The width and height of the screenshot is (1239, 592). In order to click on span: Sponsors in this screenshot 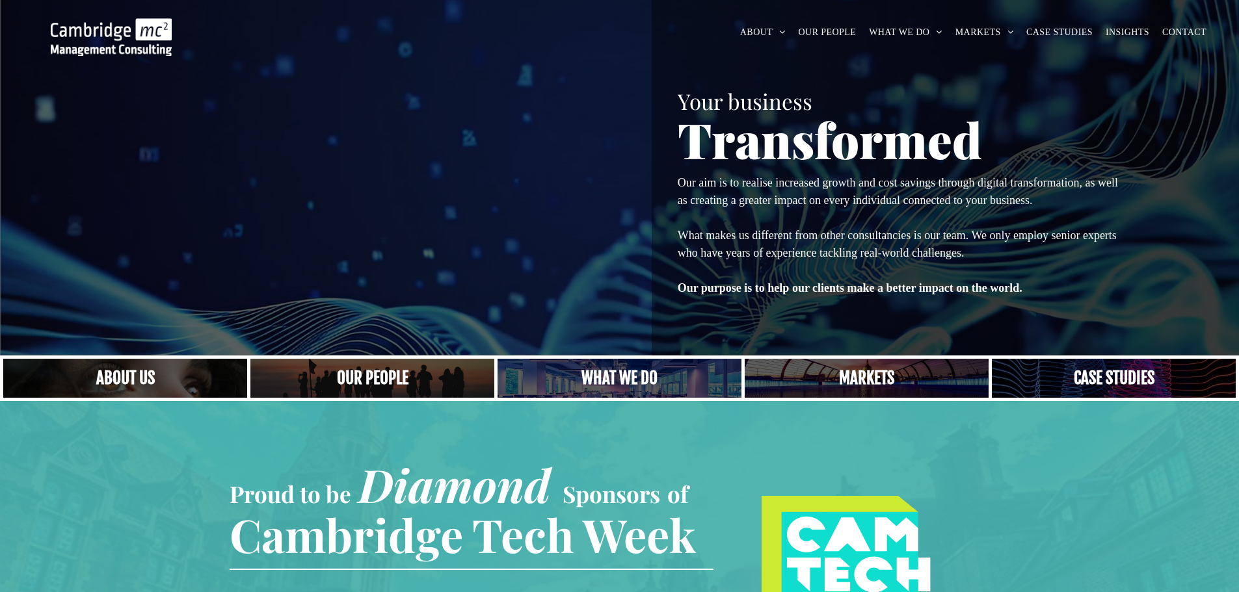, I will do `click(611, 494)`.